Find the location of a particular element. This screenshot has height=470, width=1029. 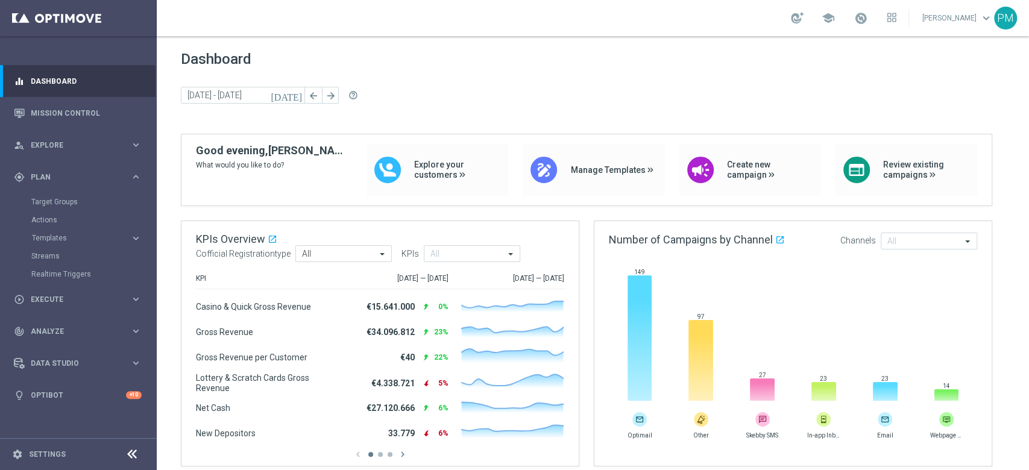

div: Data Studio is located at coordinates (72, 363).